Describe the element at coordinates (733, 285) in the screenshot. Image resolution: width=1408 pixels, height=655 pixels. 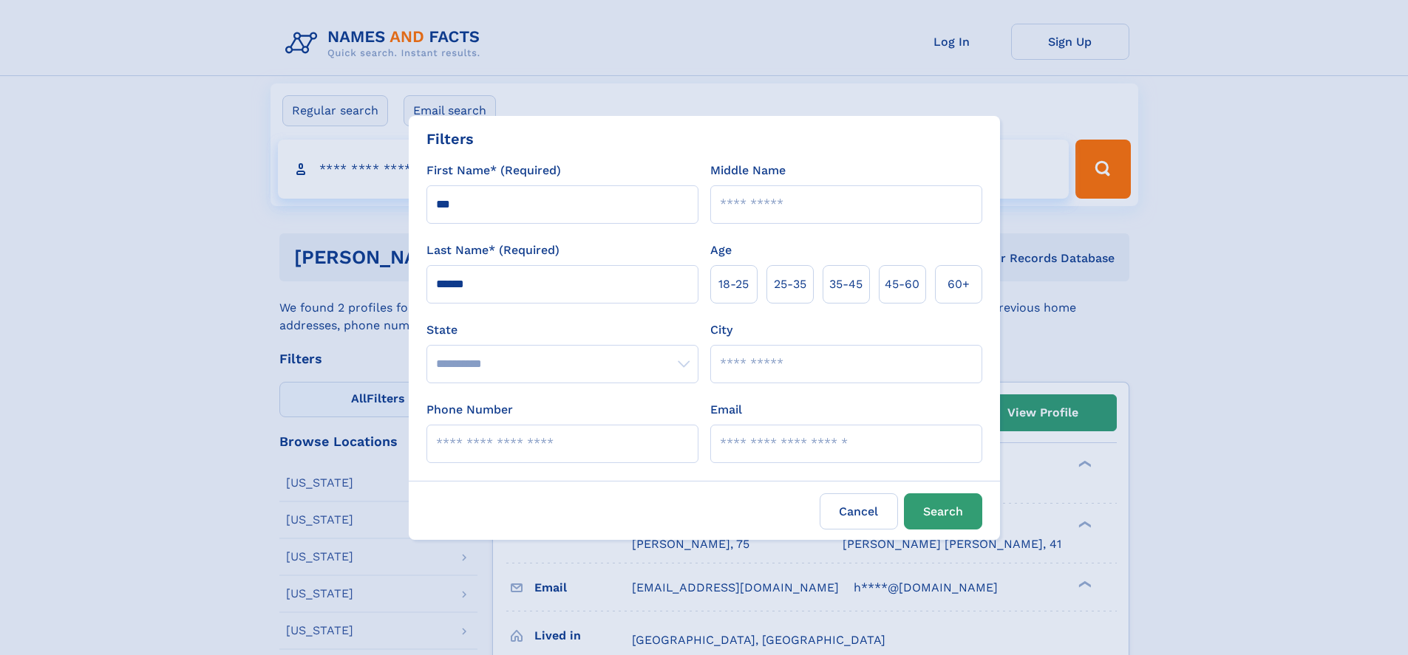
I see `span: 18‑25` at that location.